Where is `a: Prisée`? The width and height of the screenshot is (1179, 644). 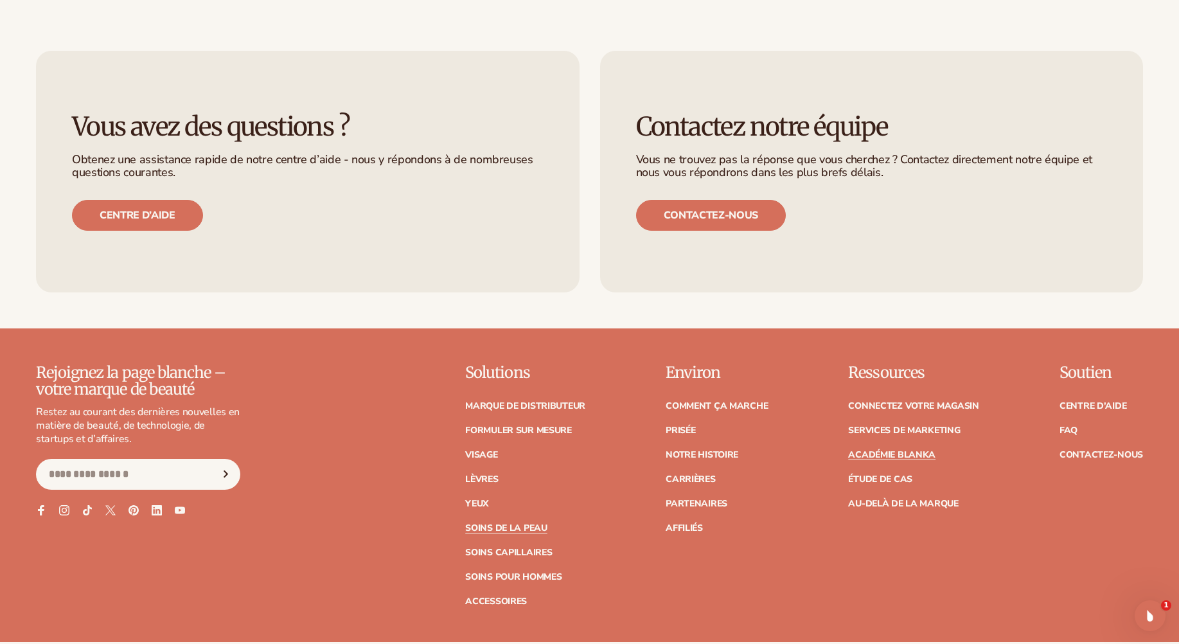 a: Prisée is located at coordinates (680, 430).